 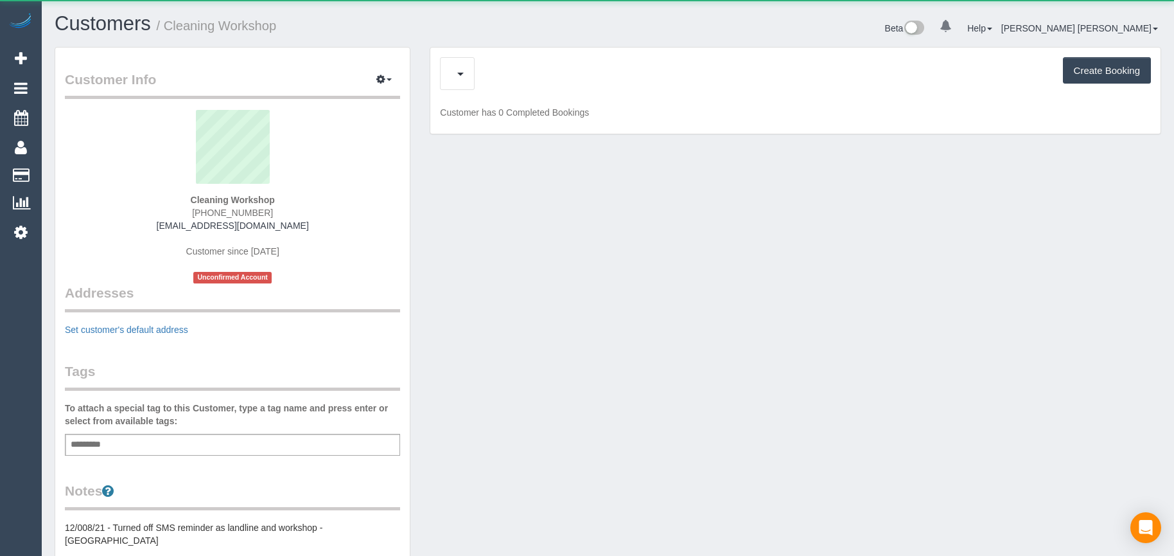 I want to click on a: Beta, so click(x=905, y=28).